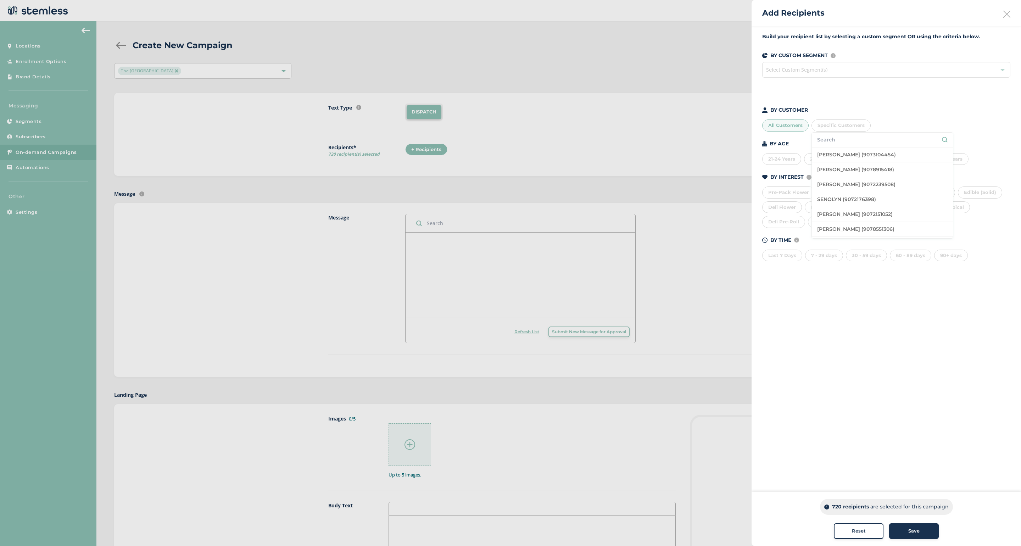  I want to click on span: Specific Customers, so click(841, 125).